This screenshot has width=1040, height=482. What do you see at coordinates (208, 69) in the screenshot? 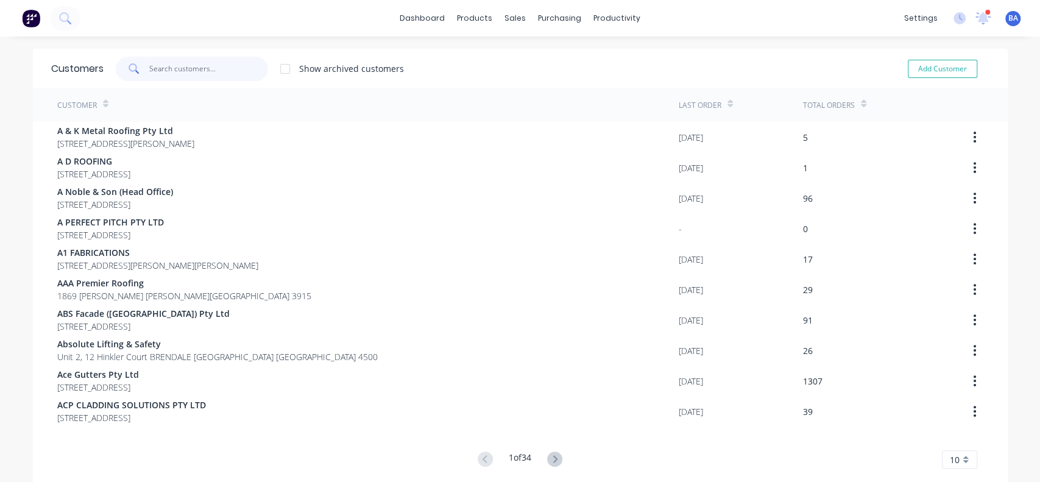
I see `input: Search customers...` at bounding box center [208, 69].